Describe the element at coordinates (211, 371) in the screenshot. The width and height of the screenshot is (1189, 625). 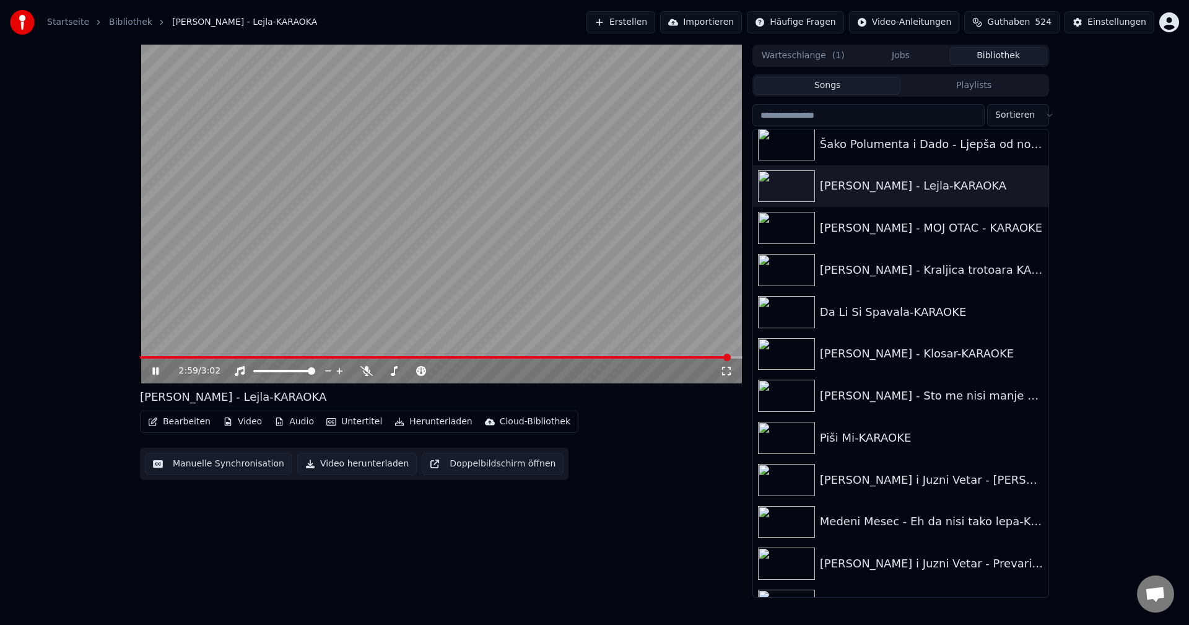
I see `span: 3:02` at that location.